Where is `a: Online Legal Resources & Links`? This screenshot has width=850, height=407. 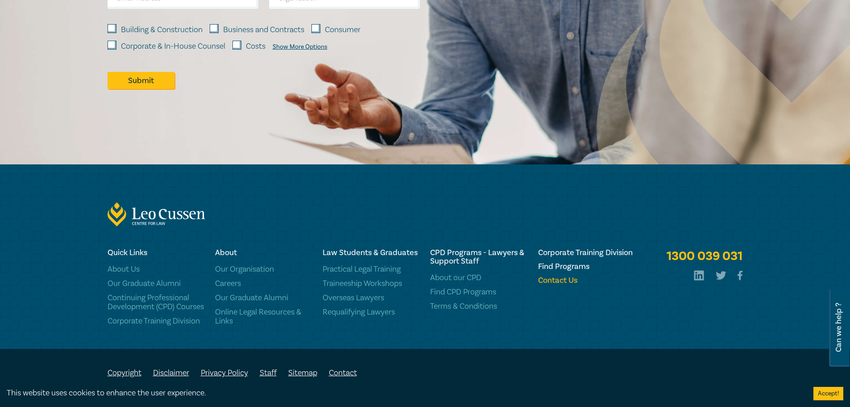 a: Online Legal Resources & Links is located at coordinates (263, 316).